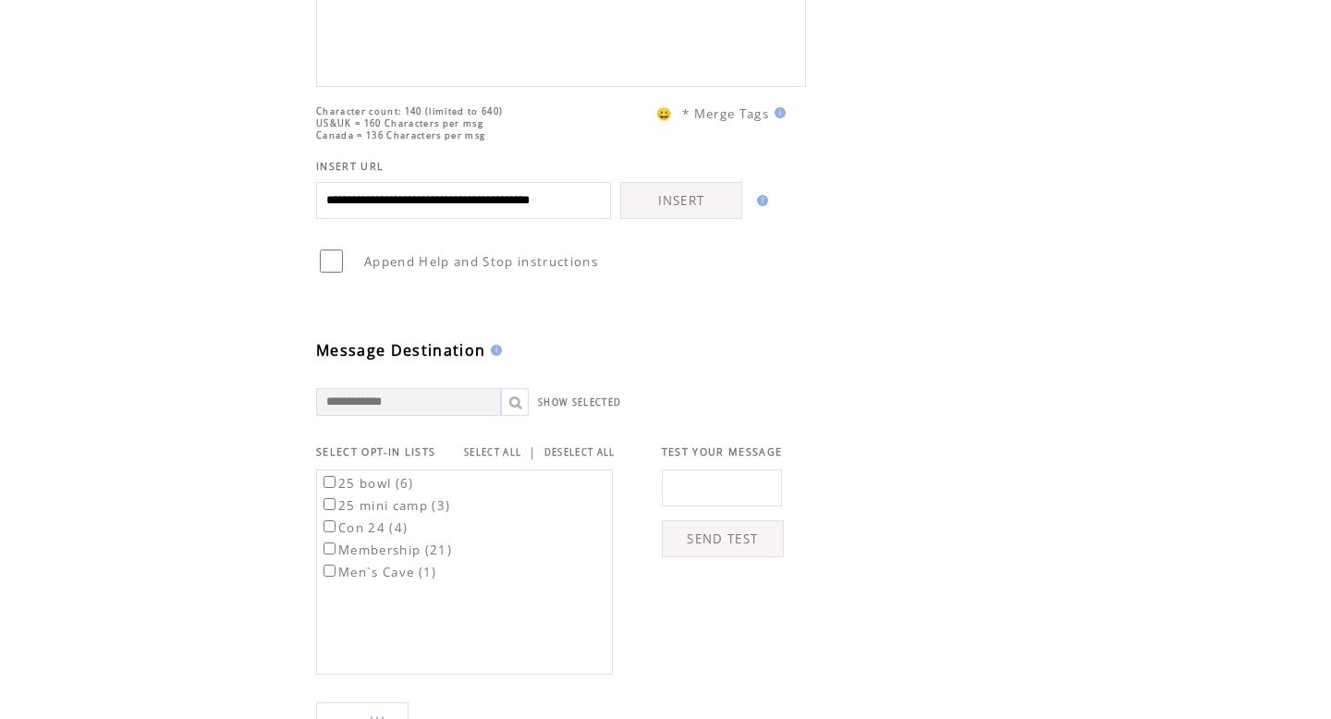 The width and height of the screenshot is (1331, 719). I want to click on input: 25 bowl (6), so click(329, 482).